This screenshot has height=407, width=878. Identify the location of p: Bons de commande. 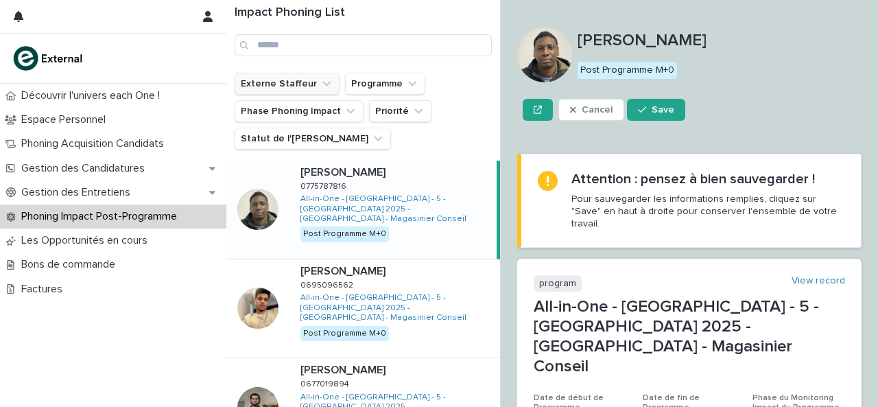
(71, 264).